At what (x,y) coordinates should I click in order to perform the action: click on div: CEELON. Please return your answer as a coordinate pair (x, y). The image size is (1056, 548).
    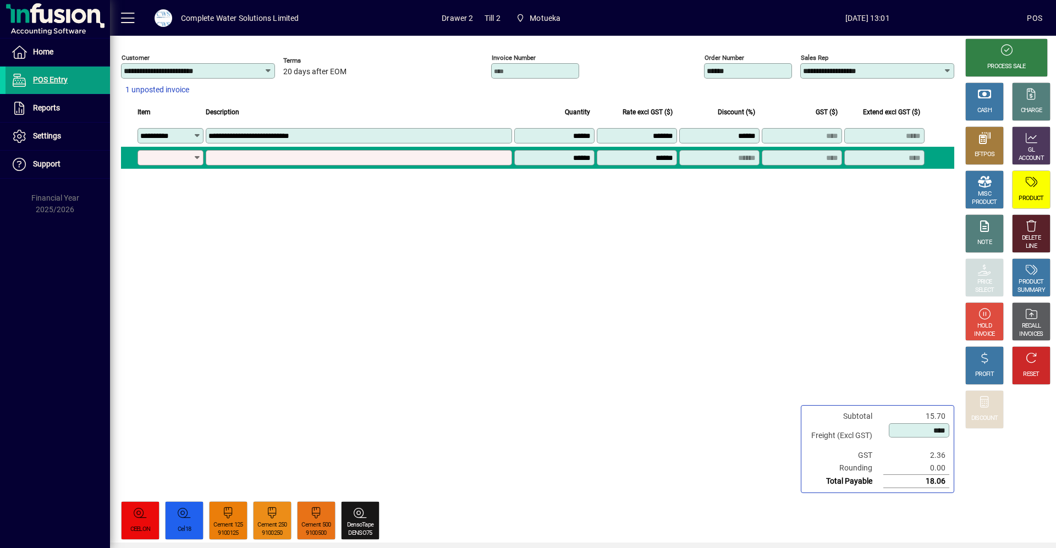
    Looking at the image, I should click on (140, 529).